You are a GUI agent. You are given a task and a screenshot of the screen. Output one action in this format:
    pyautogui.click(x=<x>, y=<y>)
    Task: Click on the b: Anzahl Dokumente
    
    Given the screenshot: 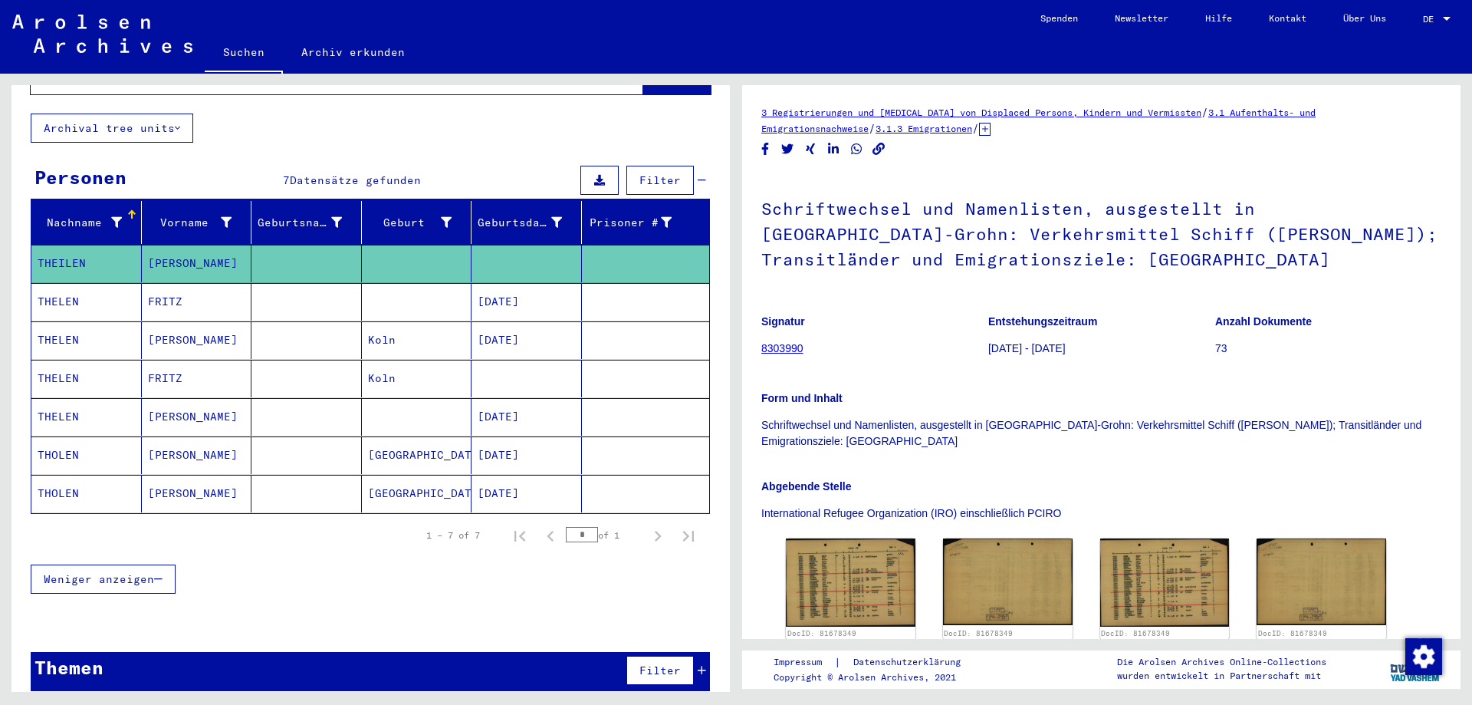 What is the action you would take?
    pyautogui.click(x=1264, y=321)
    